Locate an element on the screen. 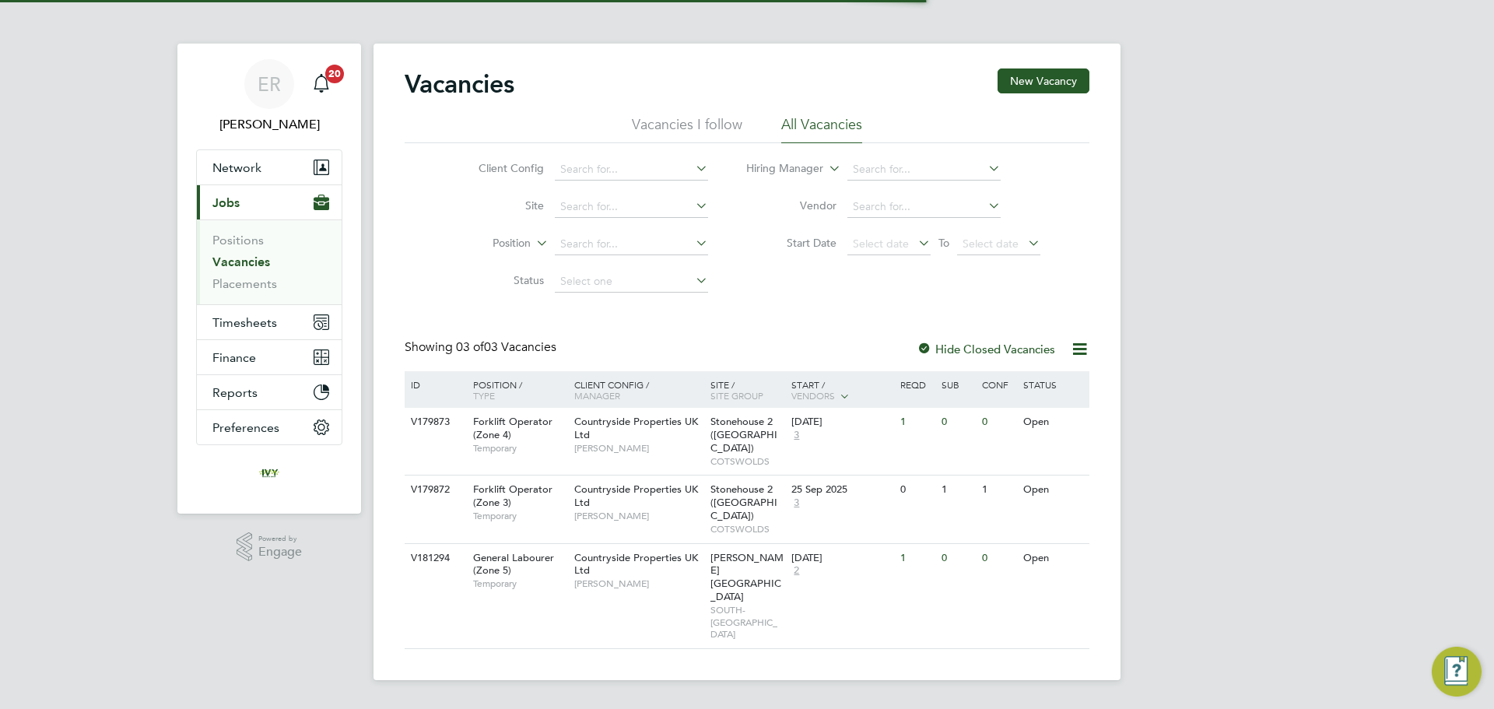 Image resolution: width=1494 pixels, height=709 pixels. div: 25 Sep 2025 is located at coordinates (842, 489).